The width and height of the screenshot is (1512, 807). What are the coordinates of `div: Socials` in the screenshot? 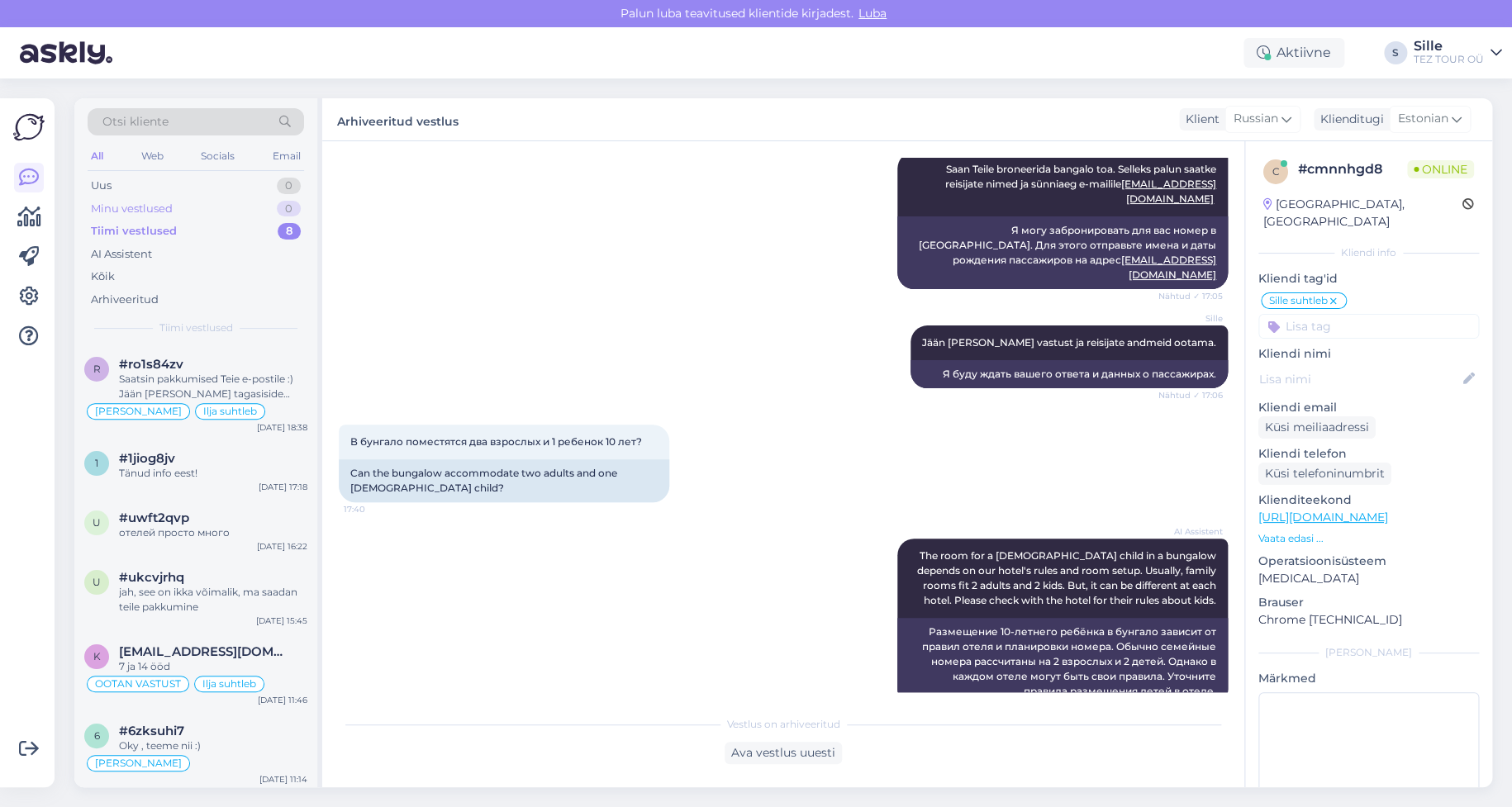 It's located at (217, 156).